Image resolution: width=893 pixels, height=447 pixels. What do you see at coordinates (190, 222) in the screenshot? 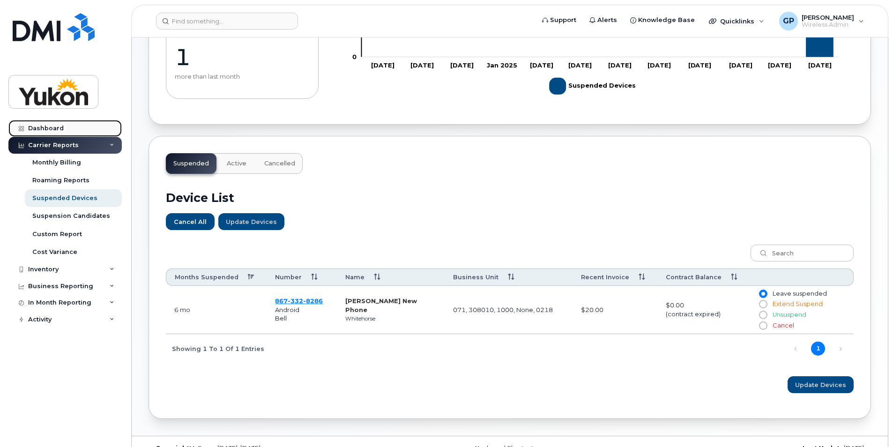
I see `button: Cancel All` at bounding box center [190, 222].